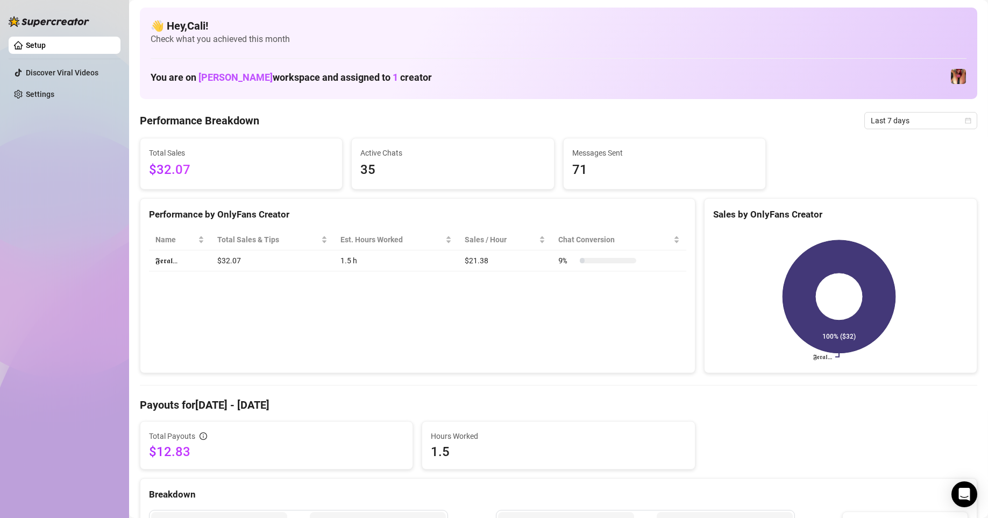  Describe the element at coordinates (921, 121) in the screenshot. I see `span: Last 7 days` at that location.